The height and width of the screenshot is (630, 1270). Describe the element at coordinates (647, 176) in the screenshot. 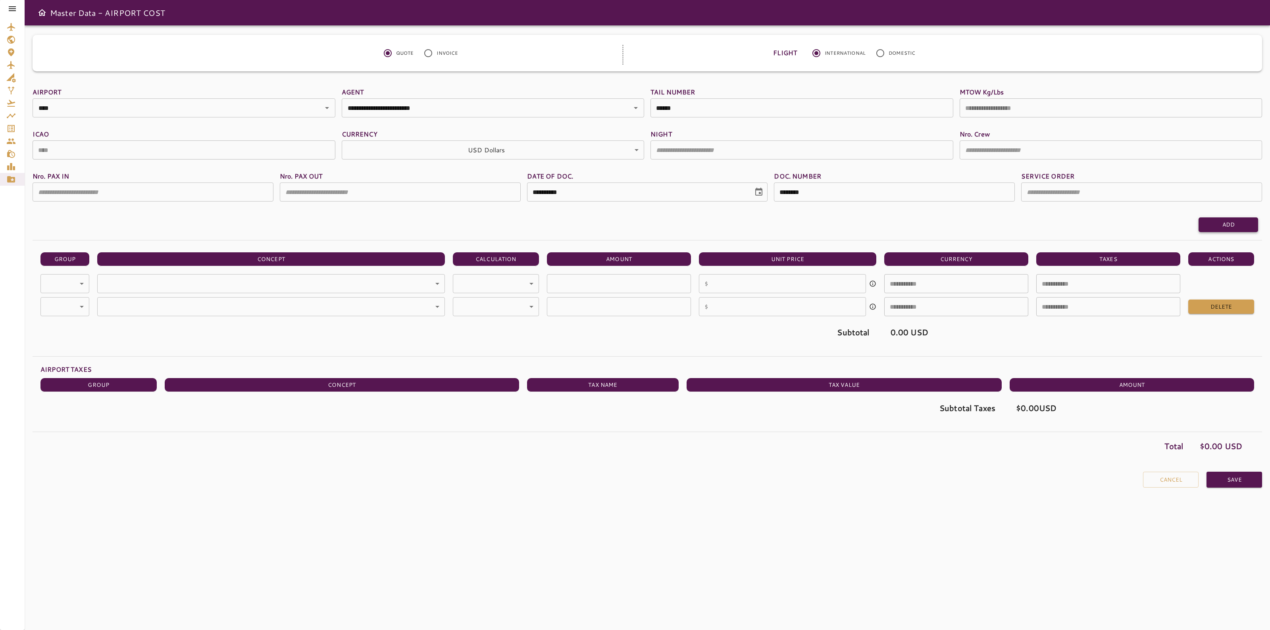

I see `label: DATE OF DOC.` at that location.